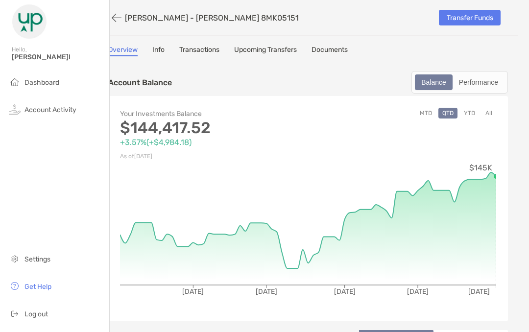  I want to click on a: Info, so click(158, 51).